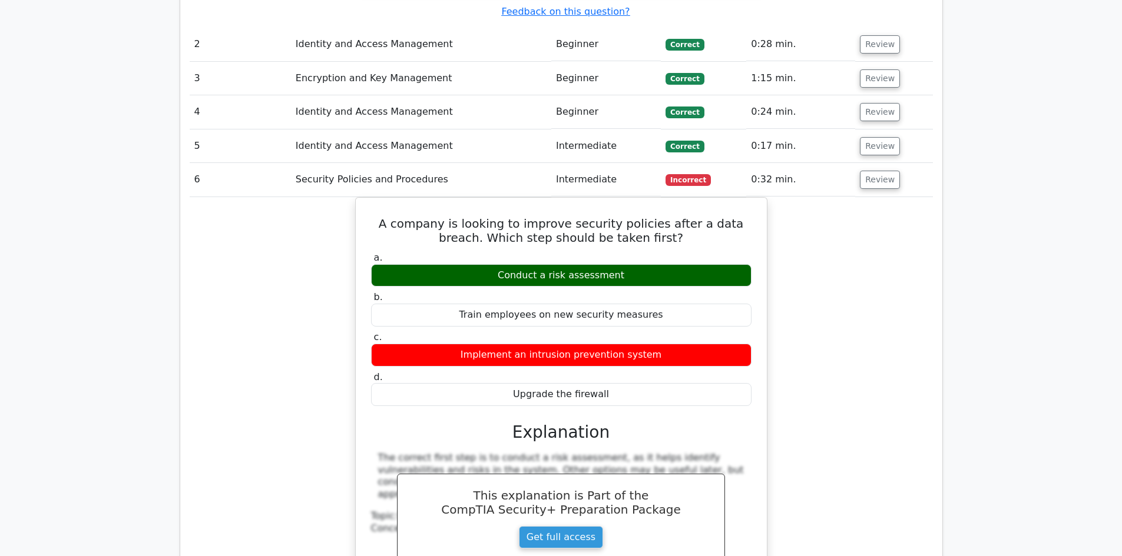 Image resolution: width=1122 pixels, height=556 pixels. I want to click on td: 5, so click(240, 146).